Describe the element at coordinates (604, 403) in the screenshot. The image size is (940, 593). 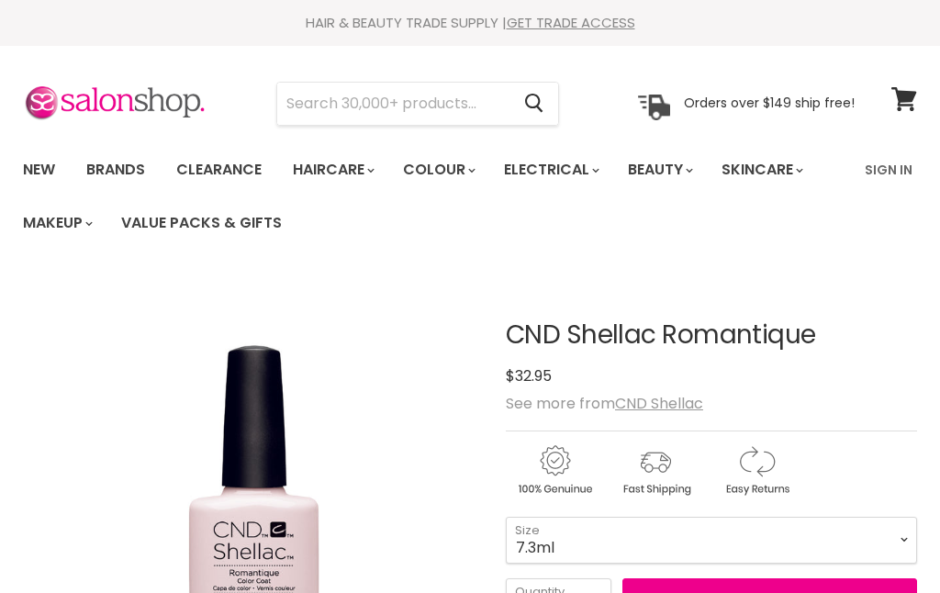
I see `span: See more from` at that location.